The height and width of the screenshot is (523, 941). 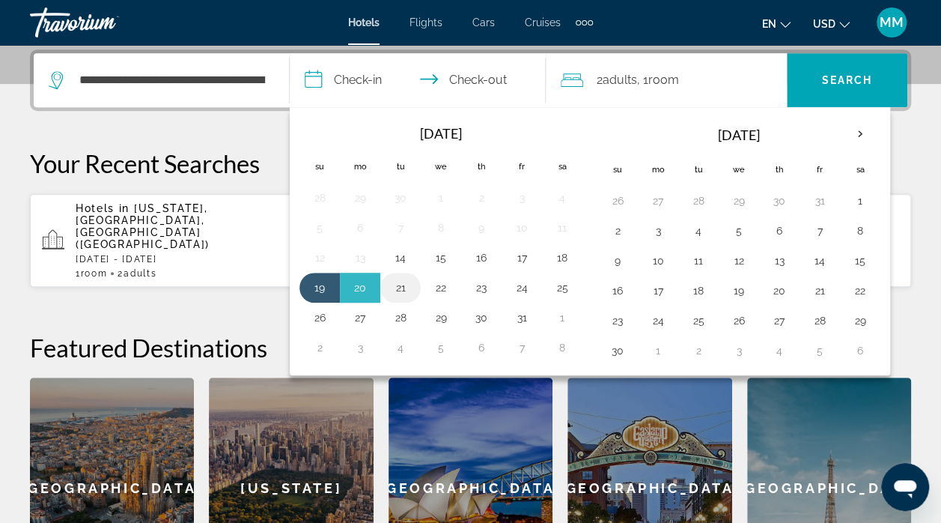 What do you see at coordinates (441, 240) in the screenshot?
I see `table: Left calendar grid` at bounding box center [441, 240].